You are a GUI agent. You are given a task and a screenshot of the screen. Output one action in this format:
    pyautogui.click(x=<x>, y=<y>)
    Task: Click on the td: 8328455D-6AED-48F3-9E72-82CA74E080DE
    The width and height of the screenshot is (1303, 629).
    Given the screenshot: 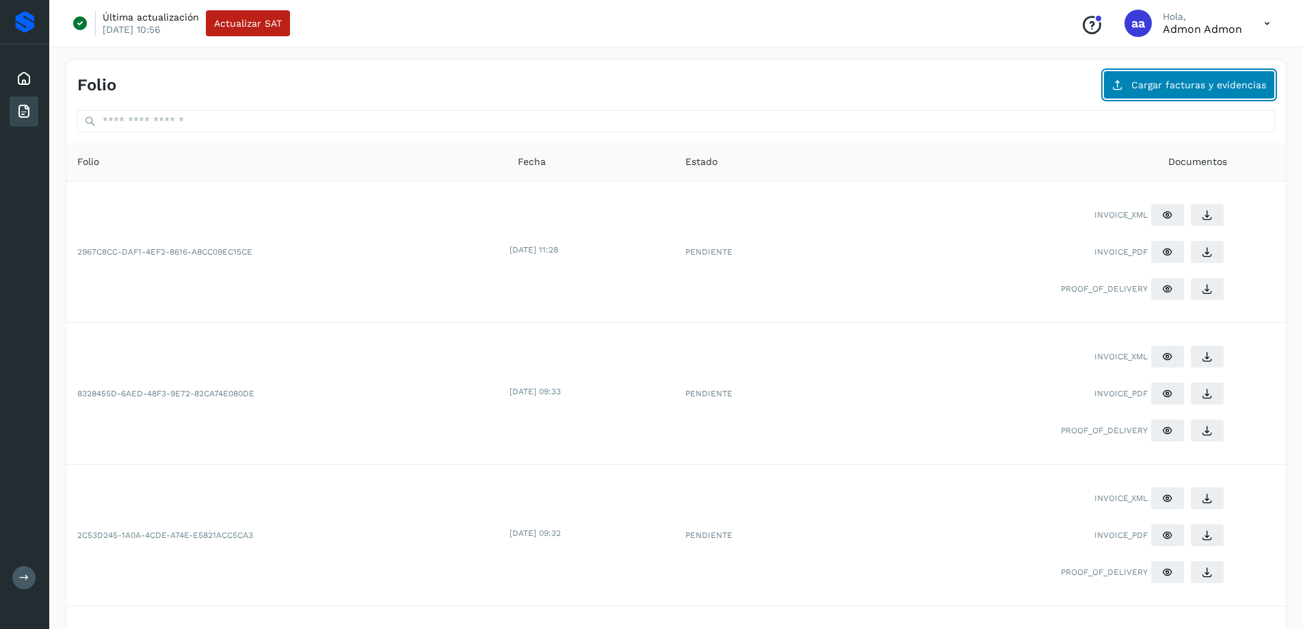 What is the action you would take?
    pyautogui.click(x=287, y=393)
    